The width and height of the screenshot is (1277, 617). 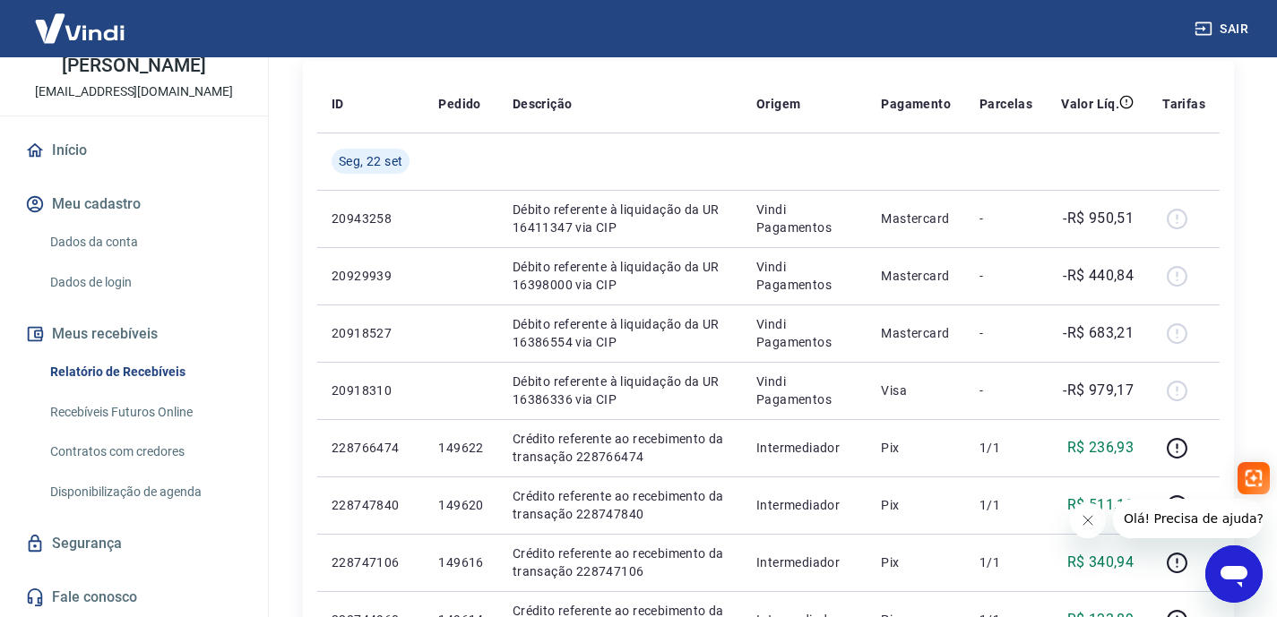 I want to click on p: -R$ 683,21, so click(x=1098, y=333).